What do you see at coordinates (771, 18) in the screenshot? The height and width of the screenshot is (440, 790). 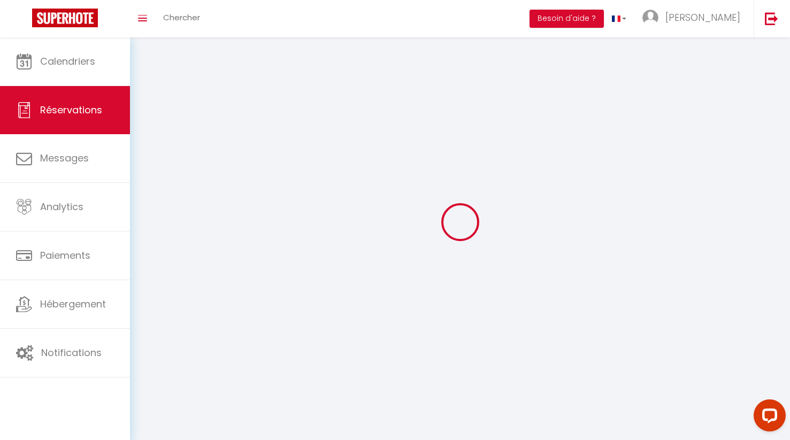 I see `img: logout` at bounding box center [771, 18].